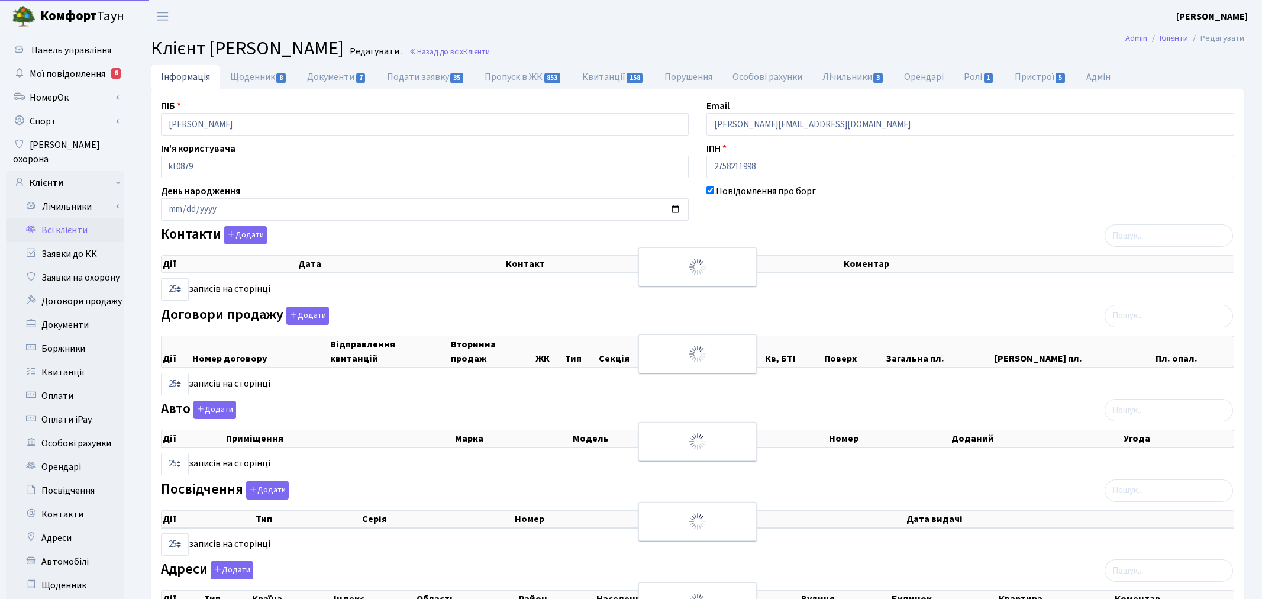 The width and height of the screenshot is (1262, 599). I want to click on th: Колір, so click(773, 438).